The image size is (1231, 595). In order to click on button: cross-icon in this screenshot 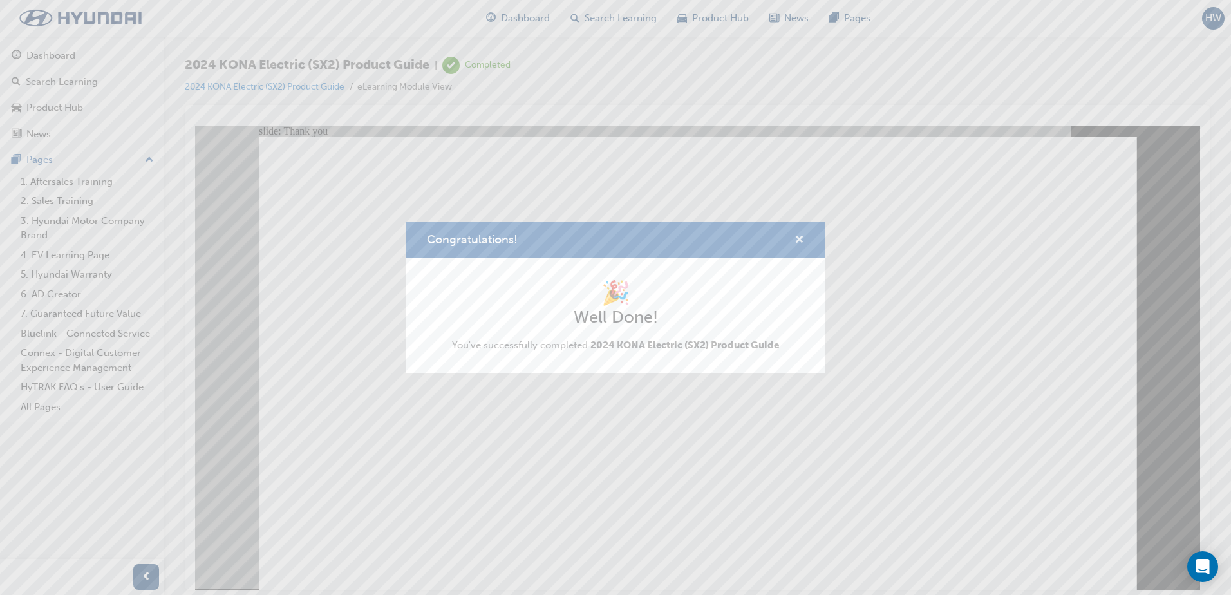, I will do `click(799, 240)`.